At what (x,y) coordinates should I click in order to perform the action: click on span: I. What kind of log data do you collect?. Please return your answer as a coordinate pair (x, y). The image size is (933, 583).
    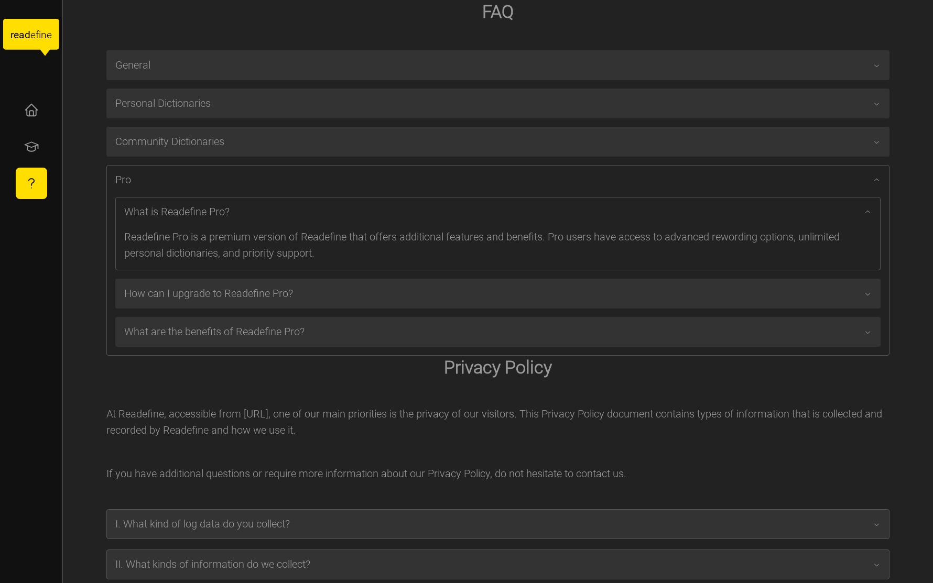
    Looking at the image, I should click on (494, 524).